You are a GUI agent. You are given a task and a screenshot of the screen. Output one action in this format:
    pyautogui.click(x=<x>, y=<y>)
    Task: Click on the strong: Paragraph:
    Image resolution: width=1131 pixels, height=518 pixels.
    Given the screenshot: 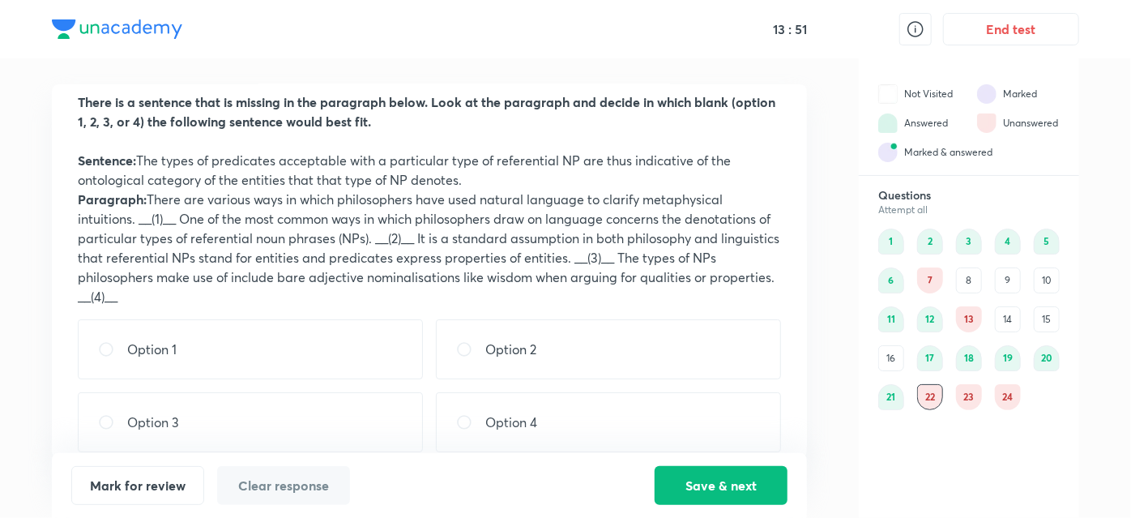 What is the action you would take?
    pyautogui.click(x=112, y=199)
    